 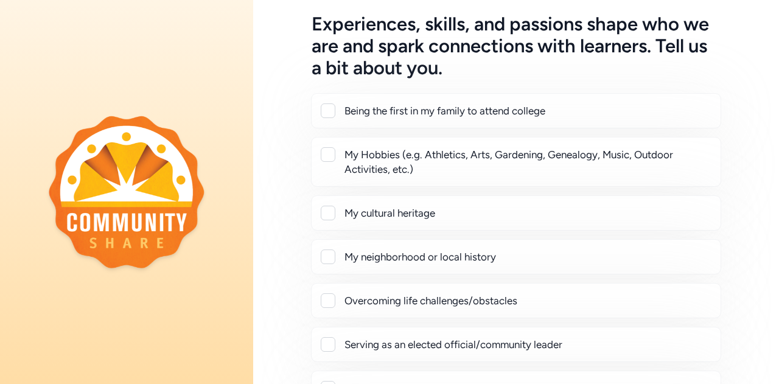 I want to click on div: Overcoming life challenges/obstacles, so click(x=528, y=301).